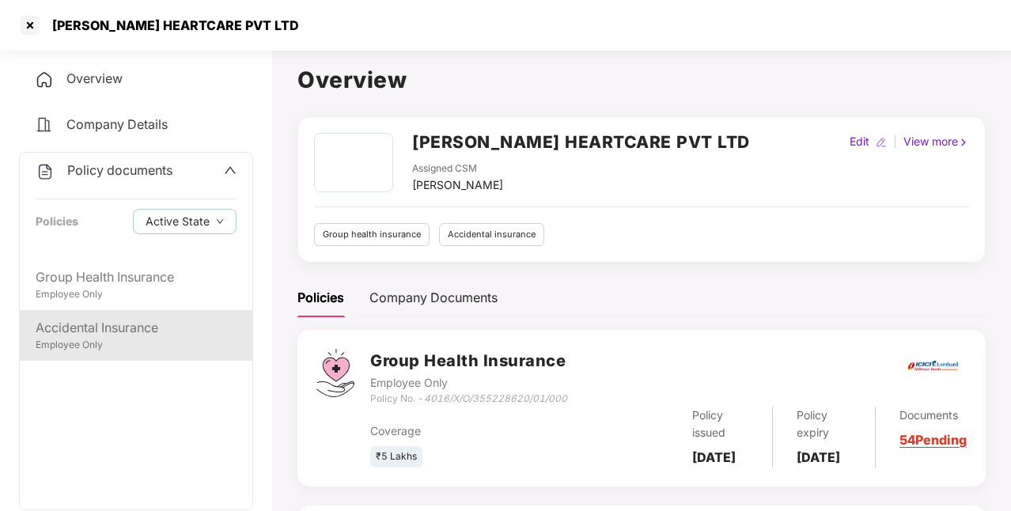  I want to click on i: 4016/X/O/355228620/01/000, so click(495, 398).